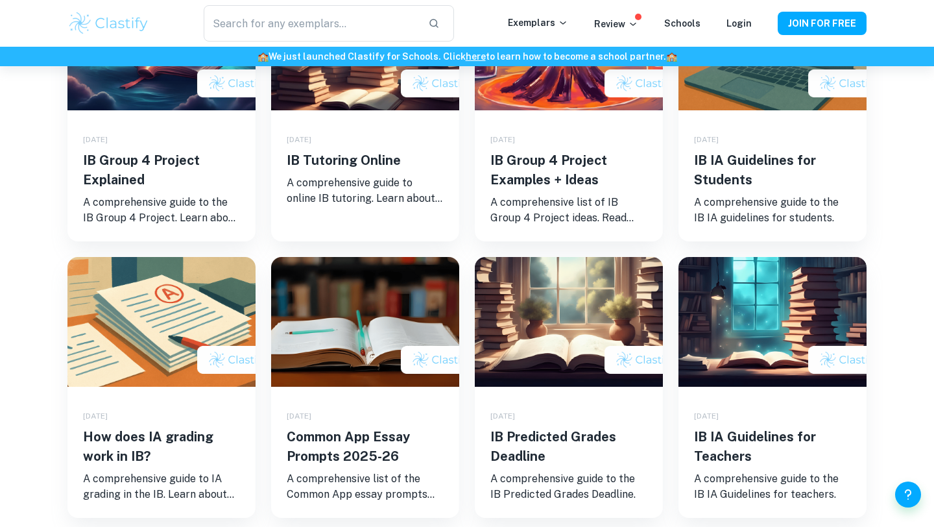 Image resolution: width=934 pixels, height=527 pixels. What do you see at coordinates (616, 24) in the screenshot?
I see `p: Review` at bounding box center [616, 24].